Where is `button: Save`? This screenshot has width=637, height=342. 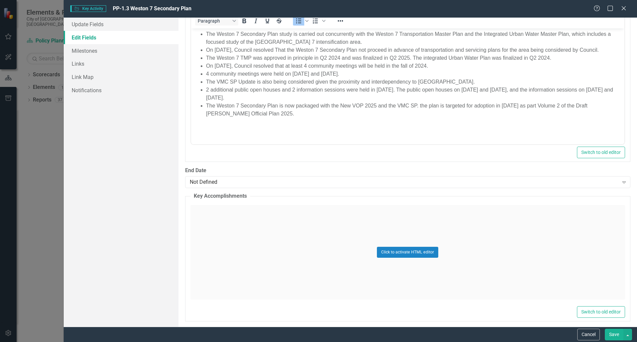 button: Save is located at coordinates (614, 334).